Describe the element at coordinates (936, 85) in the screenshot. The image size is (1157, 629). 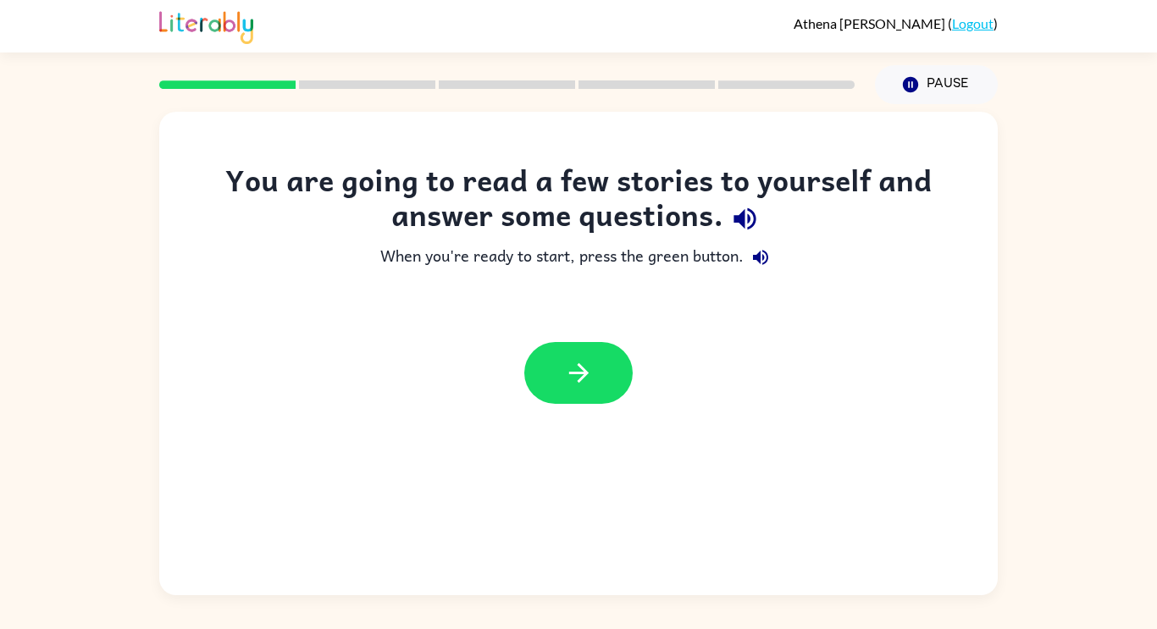
I see `button: Pause` at that location.